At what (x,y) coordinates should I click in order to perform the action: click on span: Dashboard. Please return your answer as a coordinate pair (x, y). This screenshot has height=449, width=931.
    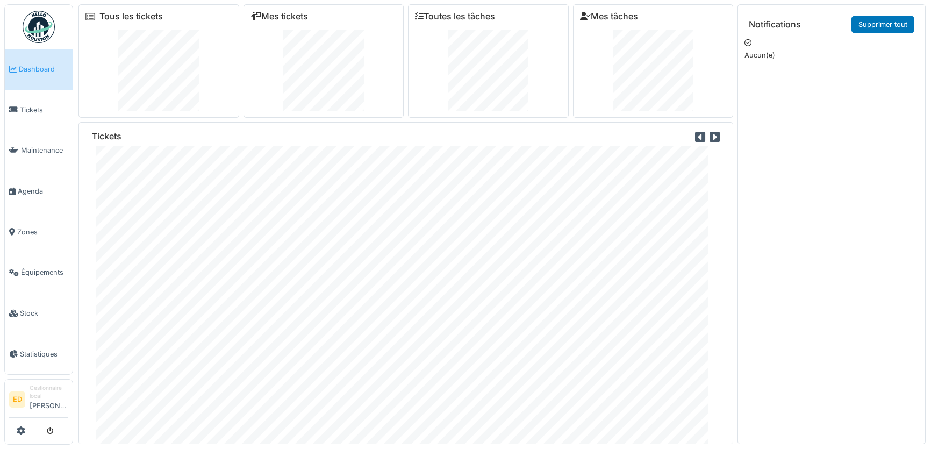
    Looking at the image, I should click on (44, 69).